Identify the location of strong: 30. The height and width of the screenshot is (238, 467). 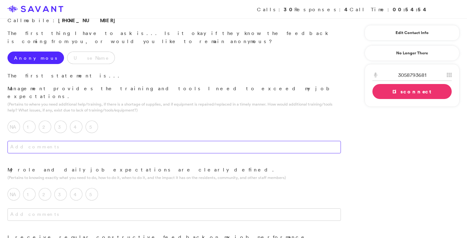
(289, 9).